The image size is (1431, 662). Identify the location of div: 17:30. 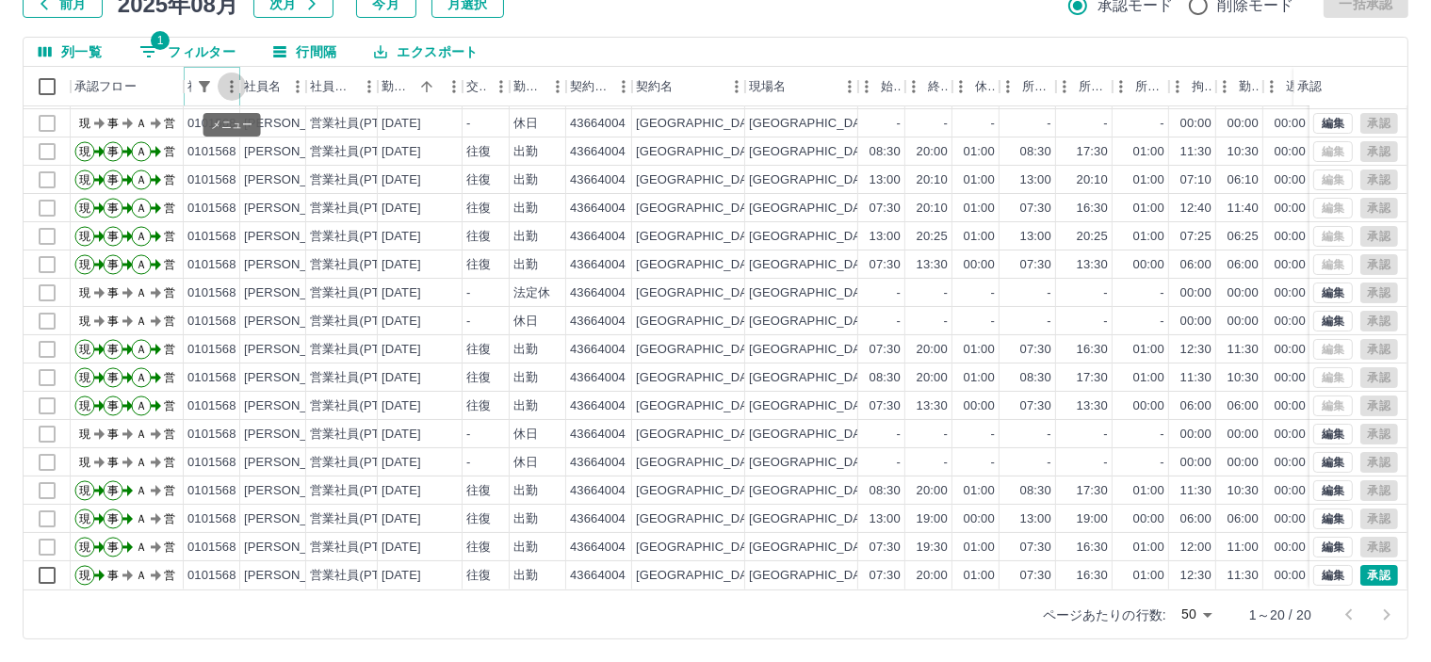
(1092, 378).